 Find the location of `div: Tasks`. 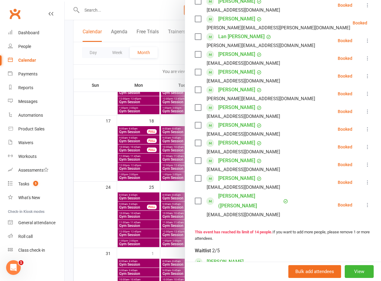

div: Tasks is located at coordinates (24, 184).